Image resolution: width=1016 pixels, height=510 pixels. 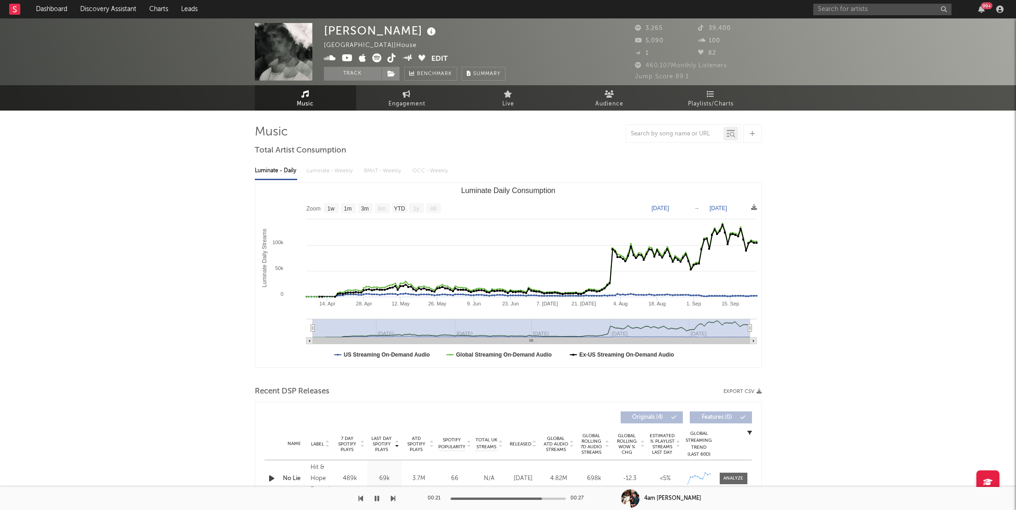 What do you see at coordinates (610, 98) in the screenshot?
I see `a: Audience` at bounding box center [610, 98].